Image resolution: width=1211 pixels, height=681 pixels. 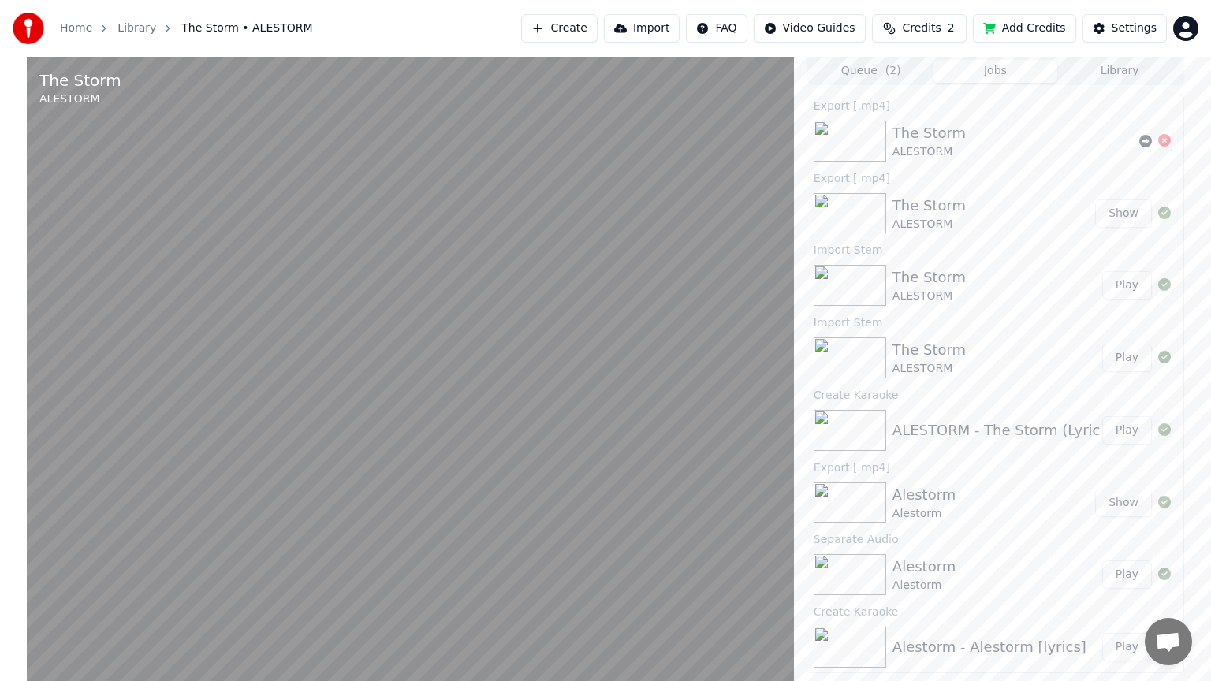 I want to click on button: Create, so click(x=559, y=28).